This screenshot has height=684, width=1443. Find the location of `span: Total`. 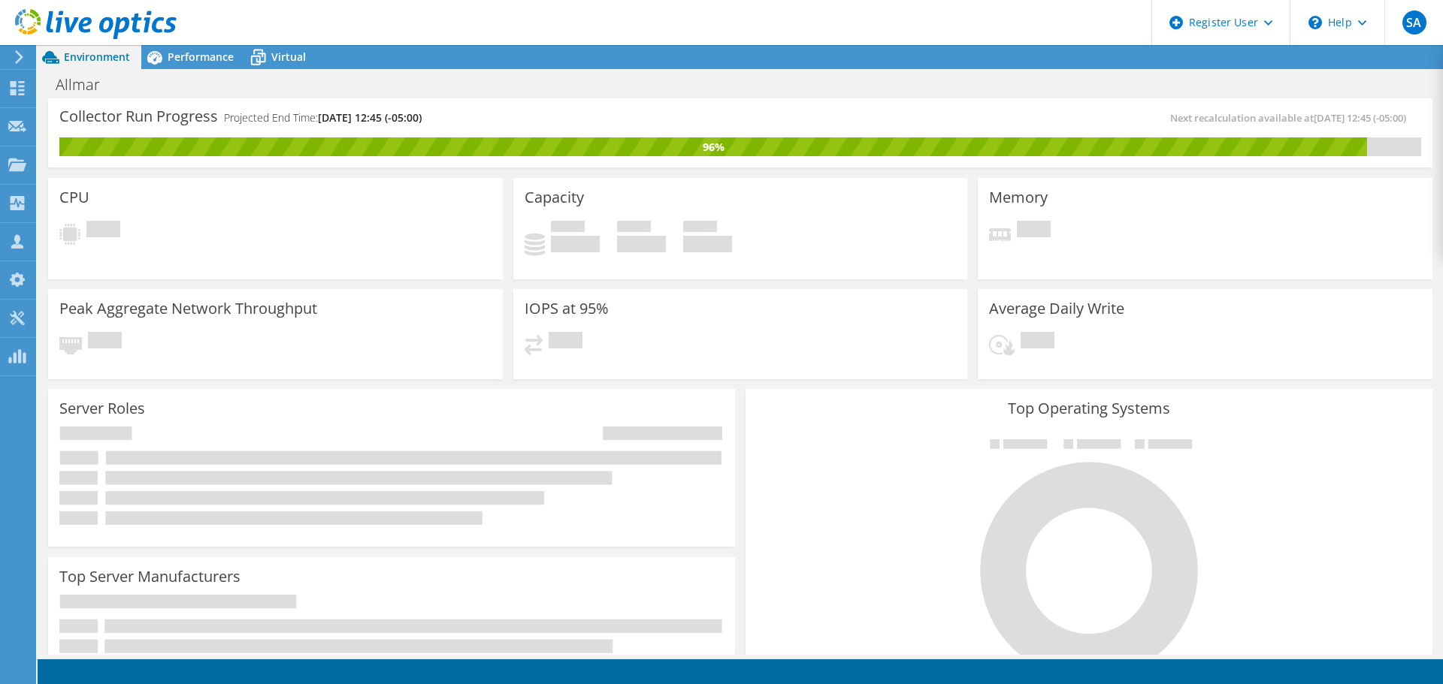

span: Total is located at coordinates (699, 228).